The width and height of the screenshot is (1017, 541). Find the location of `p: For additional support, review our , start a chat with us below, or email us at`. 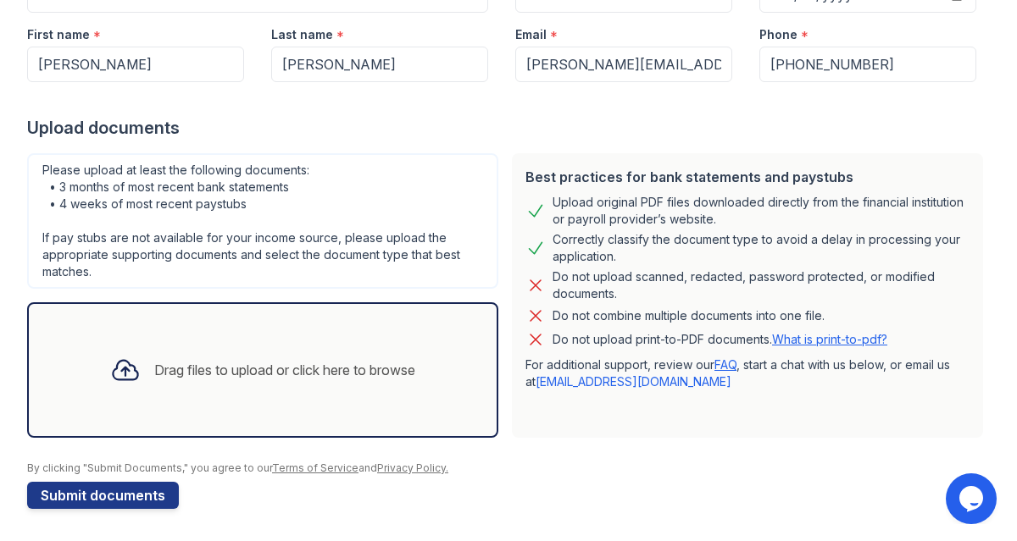

p: For additional support, review our , start a chat with us below, or email us at is located at coordinates (747, 374).